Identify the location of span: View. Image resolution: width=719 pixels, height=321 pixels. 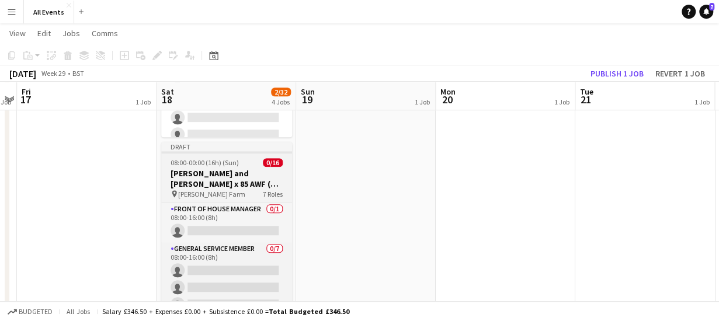
(18, 33).